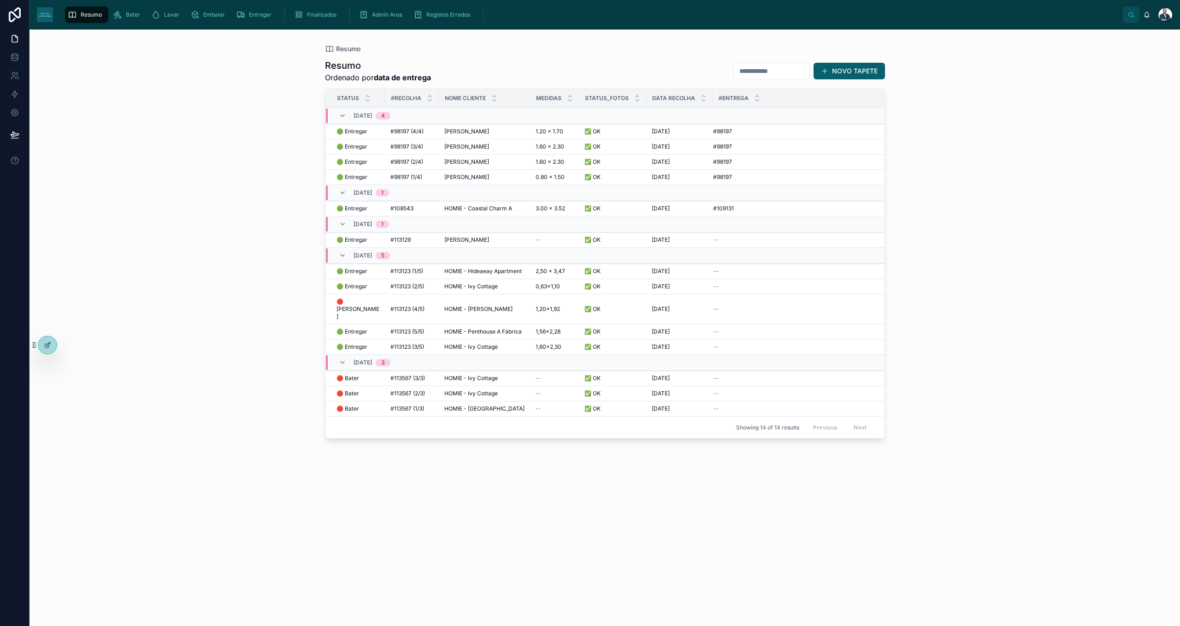  What do you see at coordinates (548, 332) in the screenshot?
I see `span: 1,56×2,28` at bounding box center [548, 332].